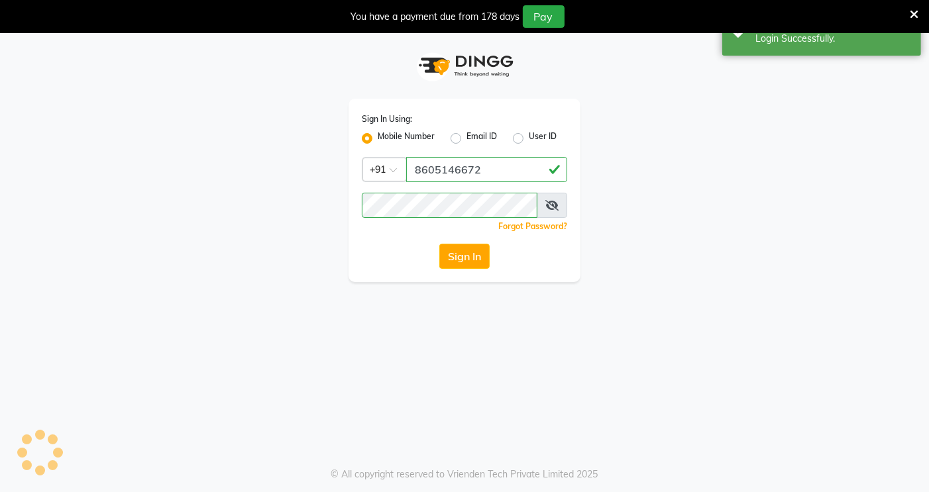  I want to click on label: Mobile Number, so click(406, 138).